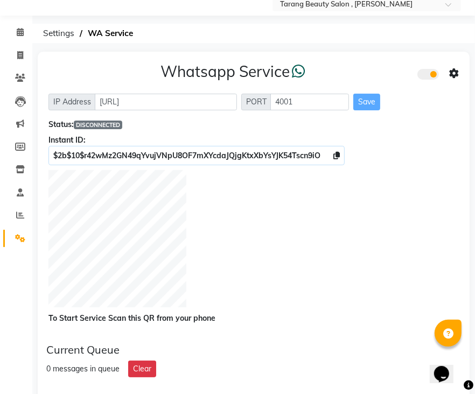 This screenshot has width=475, height=394. What do you see at coordinates (187, 156) in the screenshot?
I see `span: $2b$10$r42wMz2GN49qYvujVNpU8OF7mXYcdaJQjgKtxXbYsYJK54Tscn9iO` at bounding box center [187, 156].